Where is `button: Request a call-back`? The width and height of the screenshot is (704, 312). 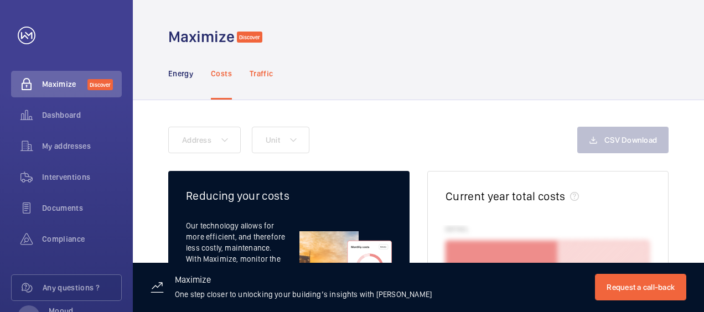 button: Request a call-back is located at coordinates (641, 287).